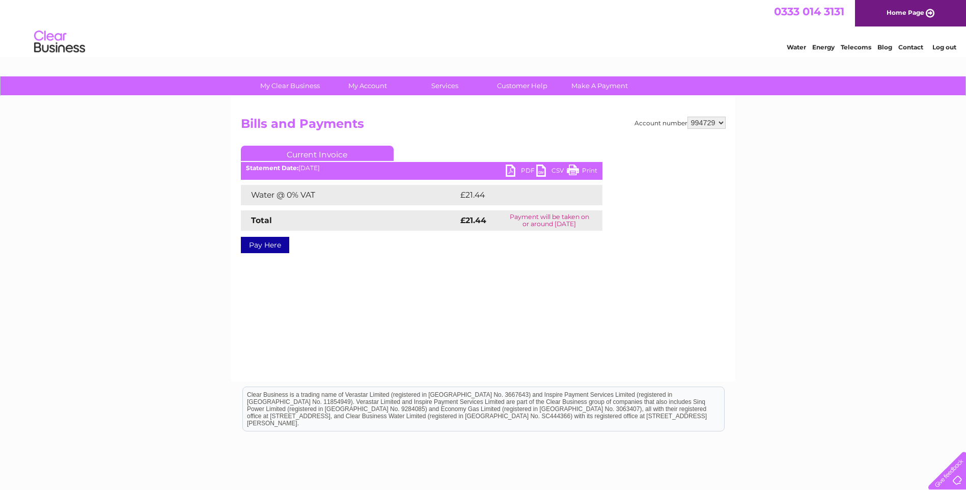 Image resolution: width=966 pixels, height=490 pixels. I want to click on a: Print, so click(582, 172).